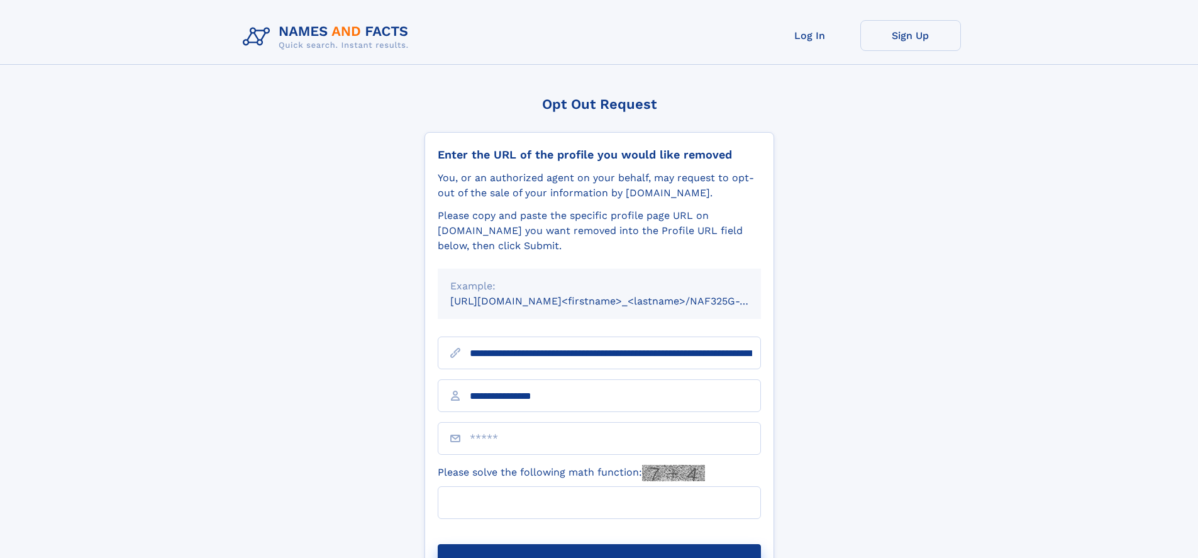 The image size is (1198, 558). What do you see at coordinates (328, 37) in the screenshot?
I see `img: Logo Names and Facts` at bounding box center [328, 37].